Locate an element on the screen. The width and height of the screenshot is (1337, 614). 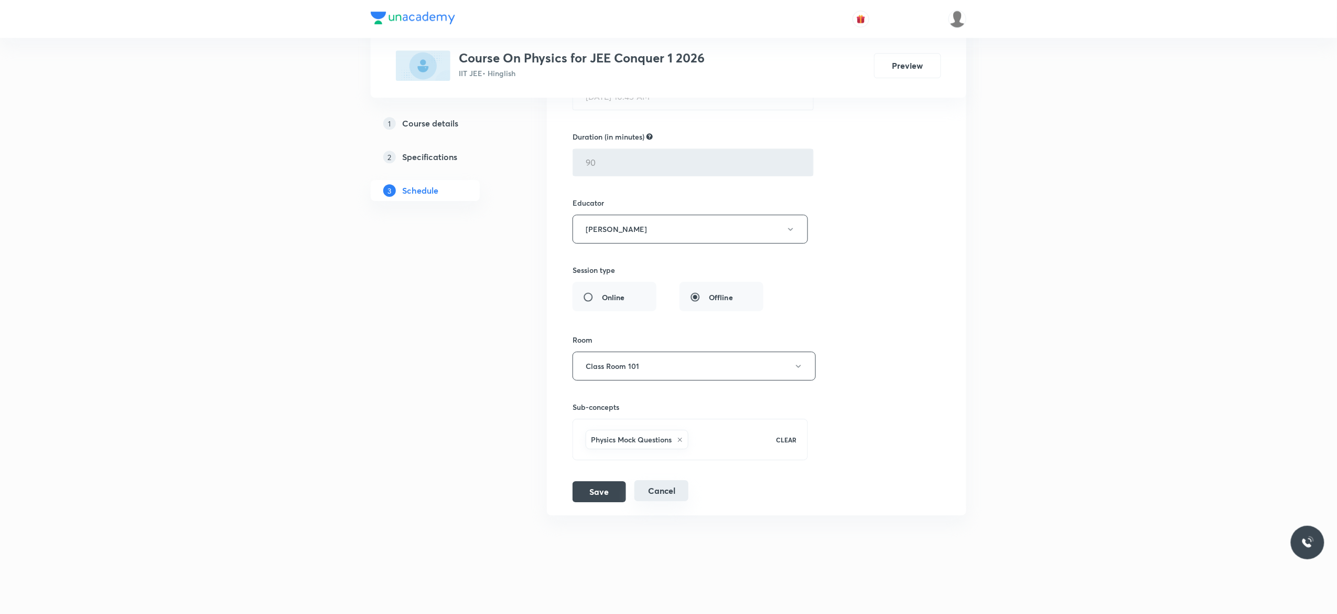
h6: Sub-concepts is located at coordinates (690, 406).